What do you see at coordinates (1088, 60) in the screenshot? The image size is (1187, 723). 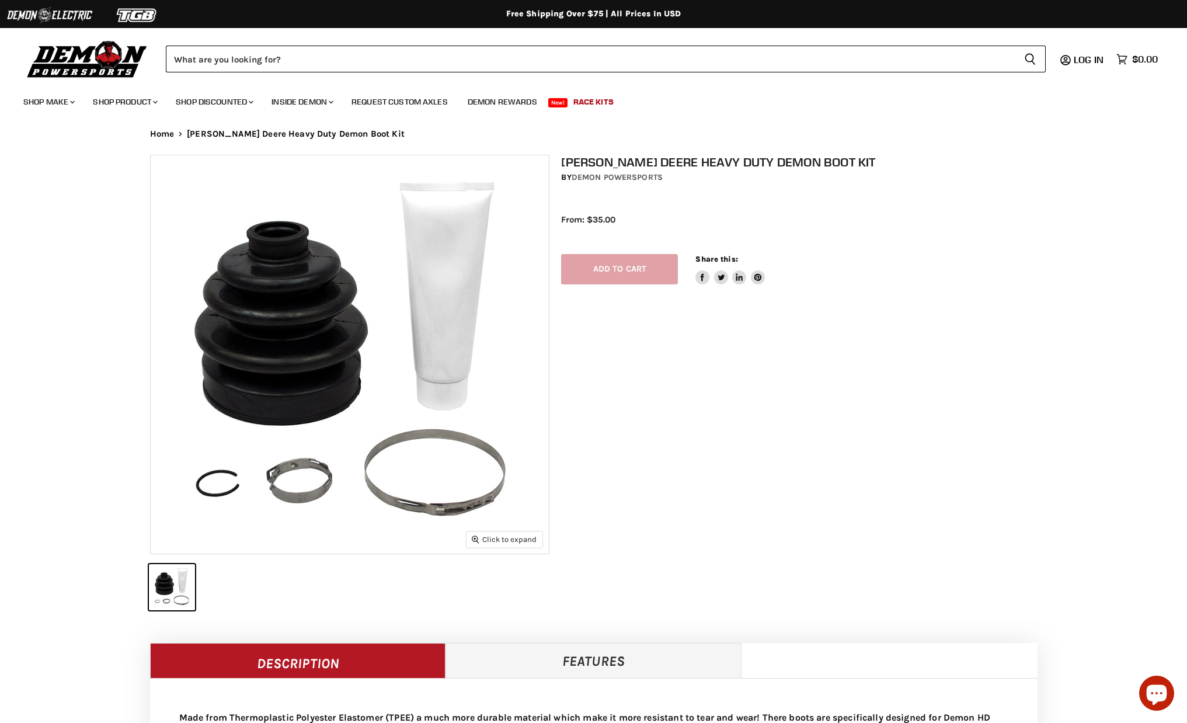 I see `span: Log in` at bounding box center [1088, 60].